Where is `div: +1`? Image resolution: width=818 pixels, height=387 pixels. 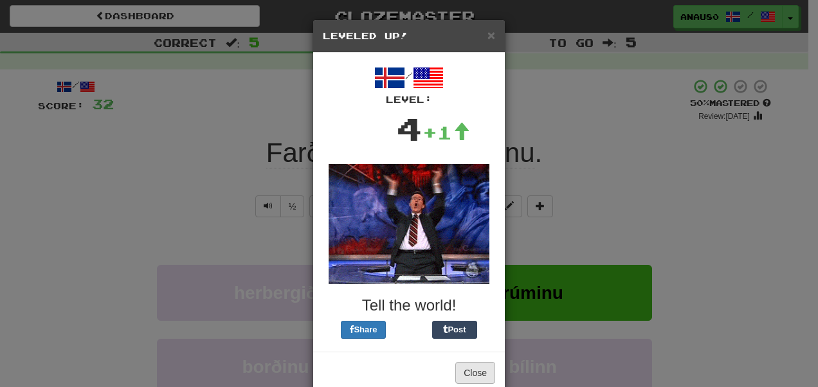 div: +1 is located at coordinates (446, 132).